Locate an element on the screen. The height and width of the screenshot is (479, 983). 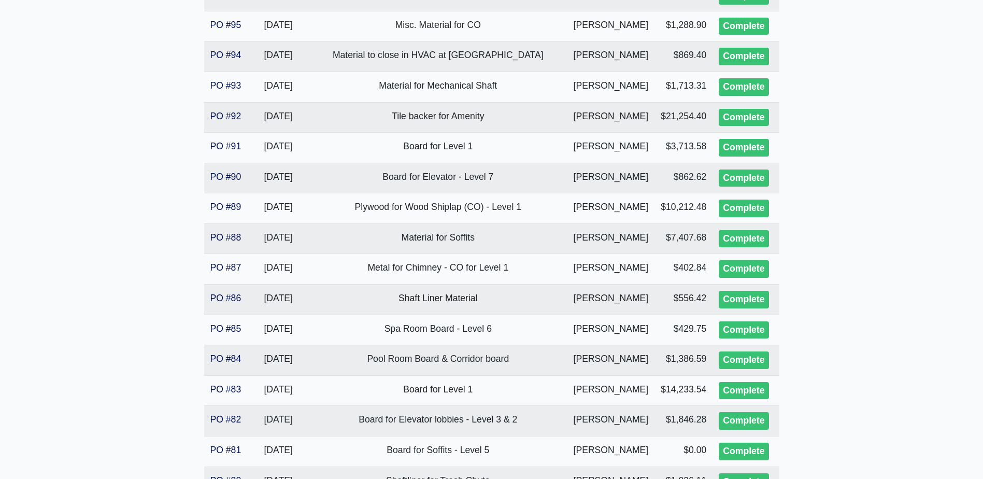
a: PO #82 is located at coordinates (226, 419).